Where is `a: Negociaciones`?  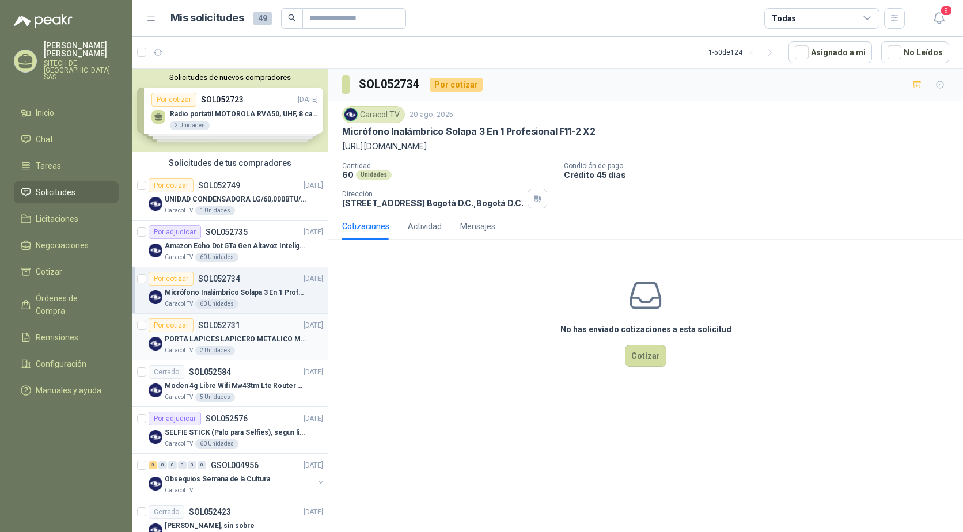
a: Negociaciones is located at coordinates (66, 245).